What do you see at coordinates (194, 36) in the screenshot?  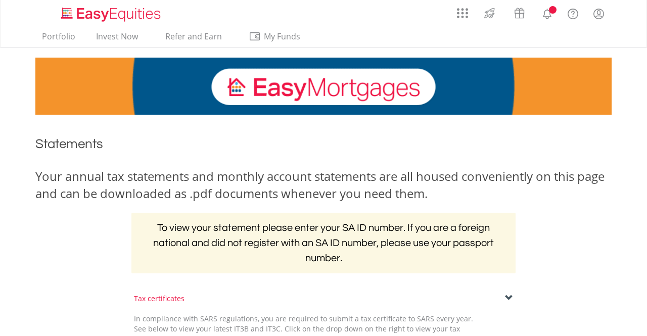 I see `span: Refer and Earn` at bounding box center [194, 36].